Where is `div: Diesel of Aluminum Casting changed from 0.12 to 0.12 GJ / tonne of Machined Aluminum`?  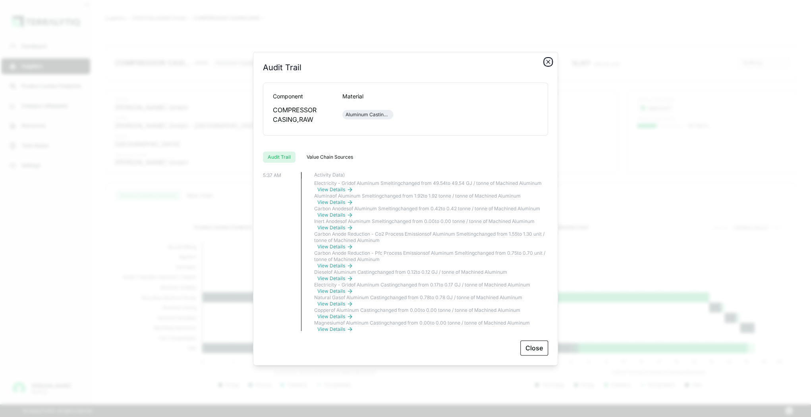
div: Diesel of Aluminum Casting changed from 0.12 to 0.12 GJ / tonne of Machined Aluminum is located at coordinates (431, 276).